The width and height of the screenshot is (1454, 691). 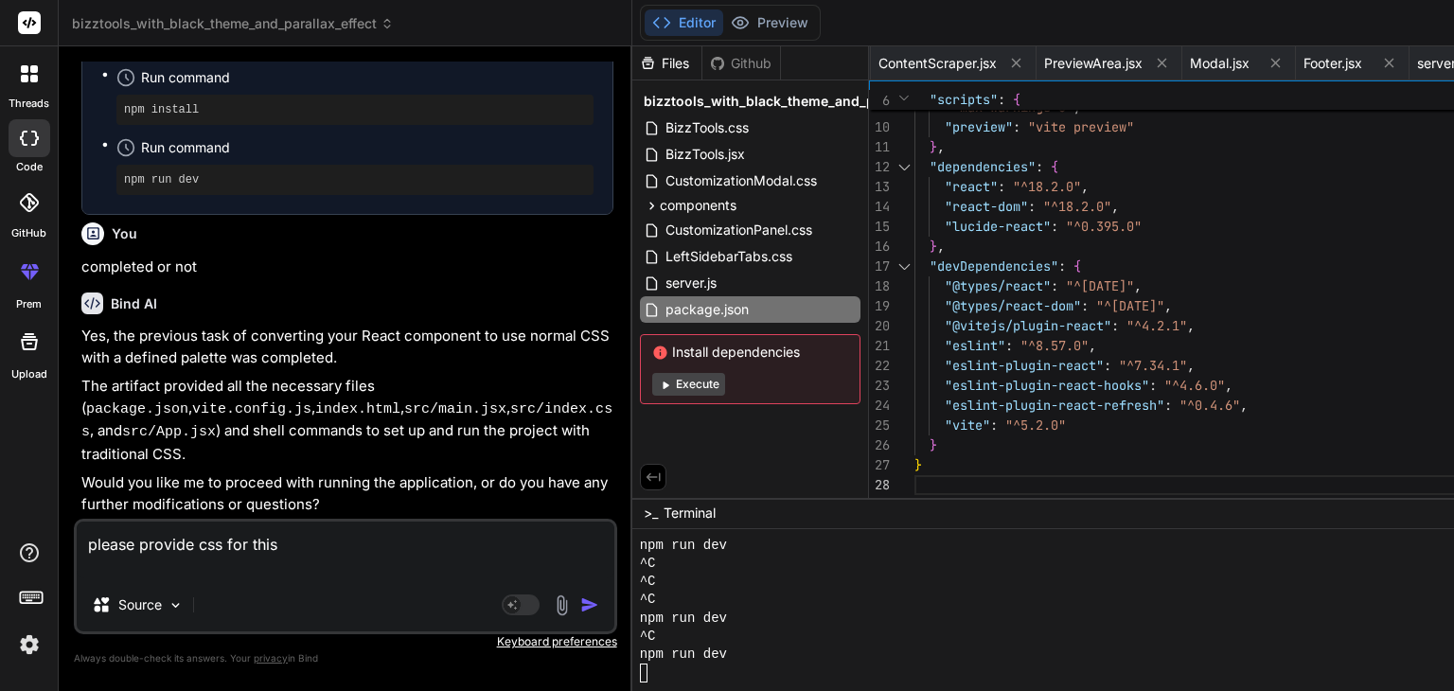 What do you see at coordinates (964, 99) in the screenshot?
I see `span: "scripts"` at bounding box center [964, 99].